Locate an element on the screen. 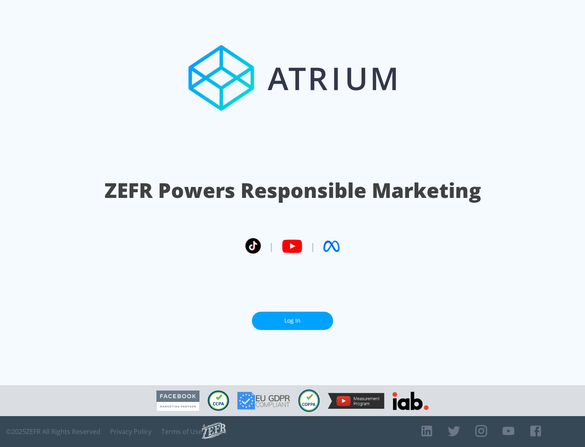 Image resolution: width=585 pixels, height=447 pixels. img: COPPA Compliant is located at coordinates (309, 400).